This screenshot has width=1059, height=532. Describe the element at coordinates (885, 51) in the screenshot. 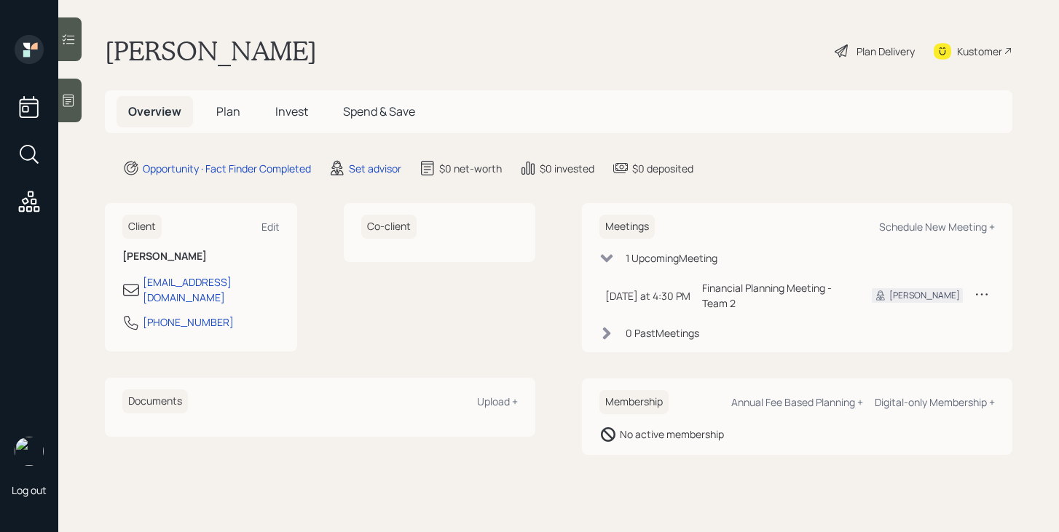

I see `div: Plan Delivery` at that location.